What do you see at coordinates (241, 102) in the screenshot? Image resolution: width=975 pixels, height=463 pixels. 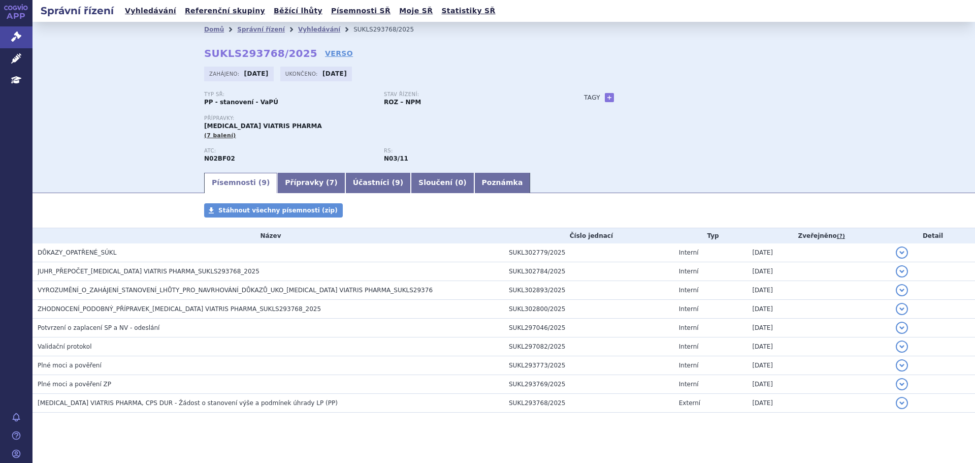 I see `strong: PP - stanovení - VaPÚ` at bounding box center [241, 102].